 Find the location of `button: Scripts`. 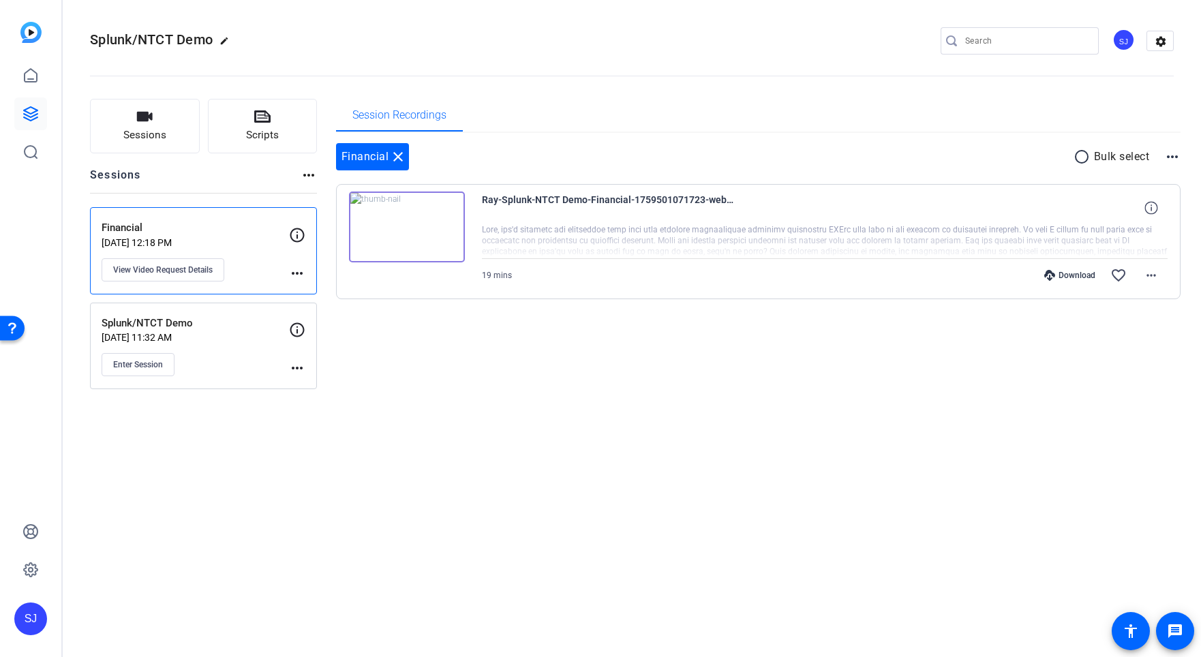

button: Scripts is located at coordinates (262, 126).